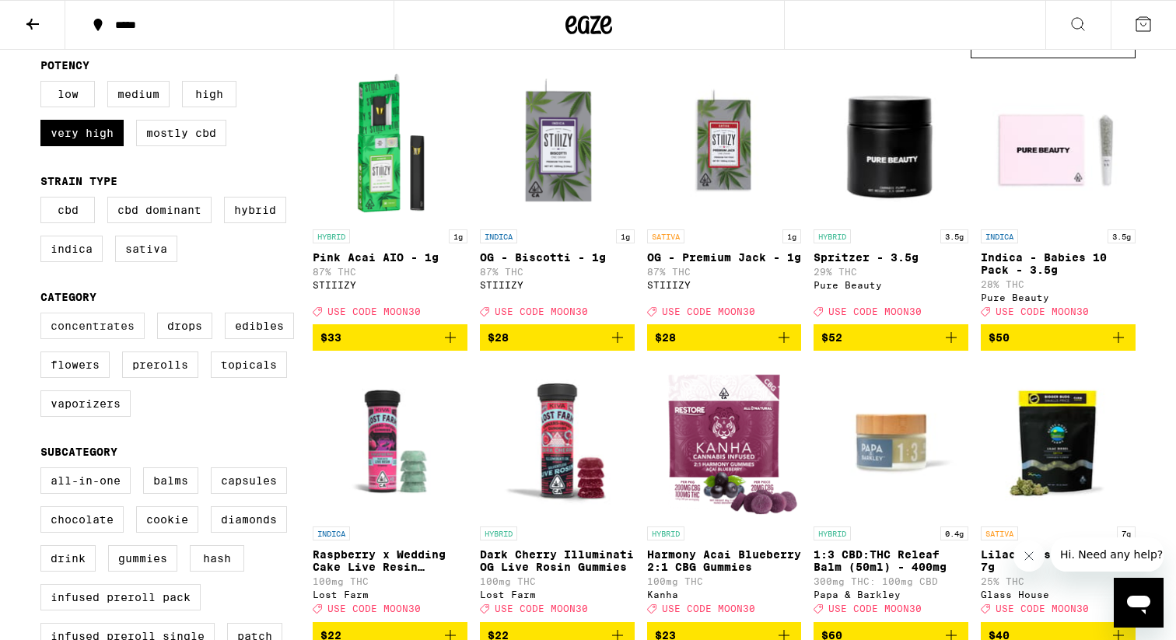  Describe the element at coordinates (255, 210) in the screenshot. I see `label: Hybrid` at that location.